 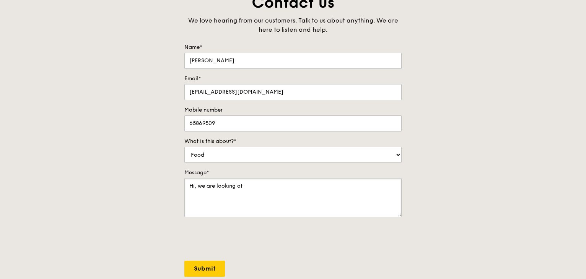 What do you see at coordinates (205, 269) in the screenshot?
I see `input: Submit` at bounding box center [205, 269].